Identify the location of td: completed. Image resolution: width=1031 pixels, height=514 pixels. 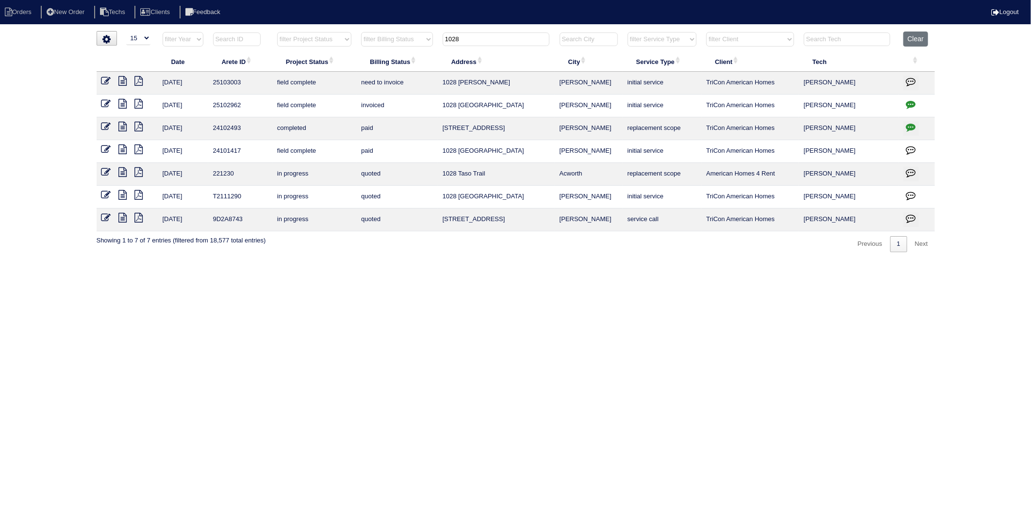
(314, 129).